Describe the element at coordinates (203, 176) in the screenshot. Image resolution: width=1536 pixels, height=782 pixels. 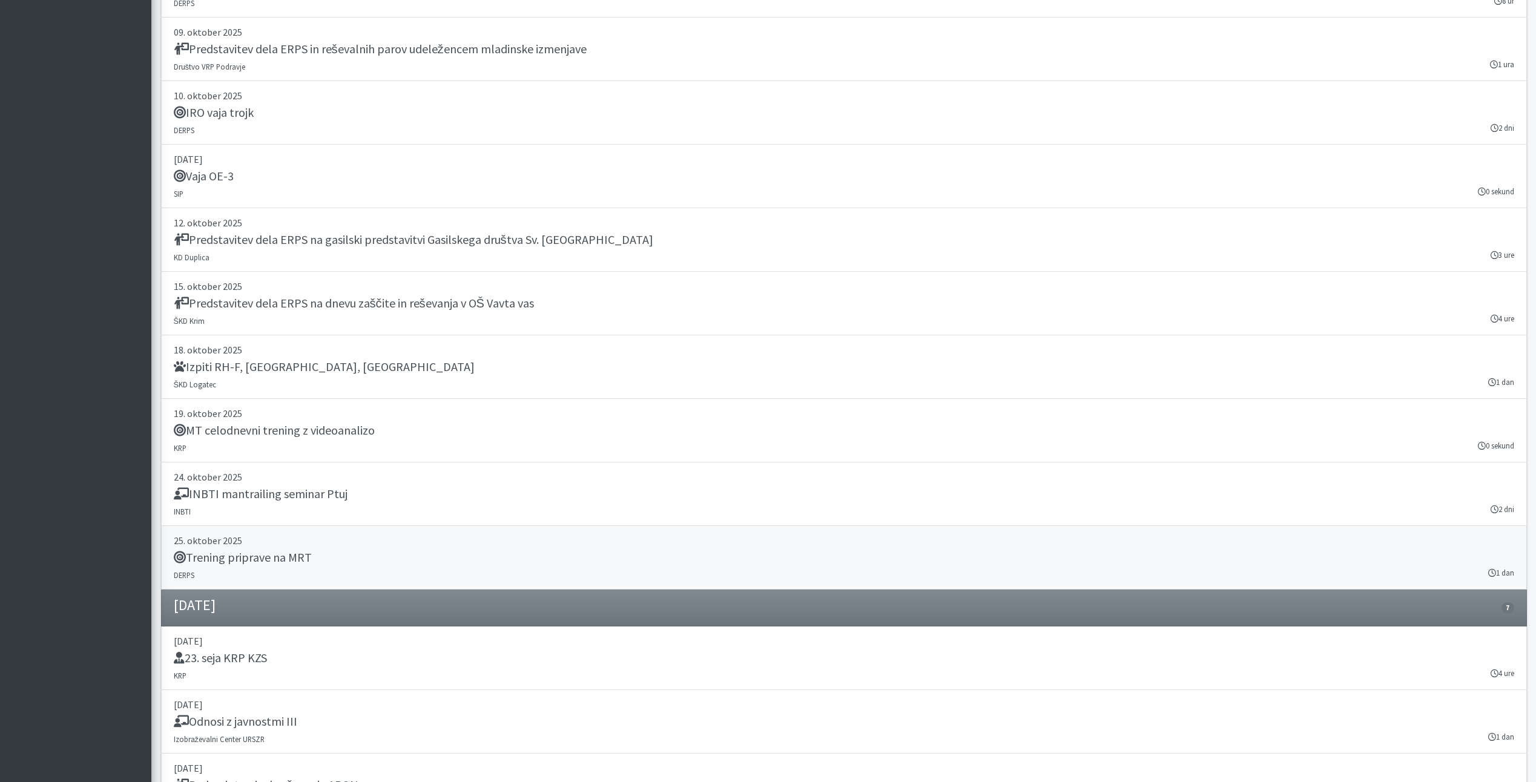
I see `h5: Vaja OE-3` at that location.